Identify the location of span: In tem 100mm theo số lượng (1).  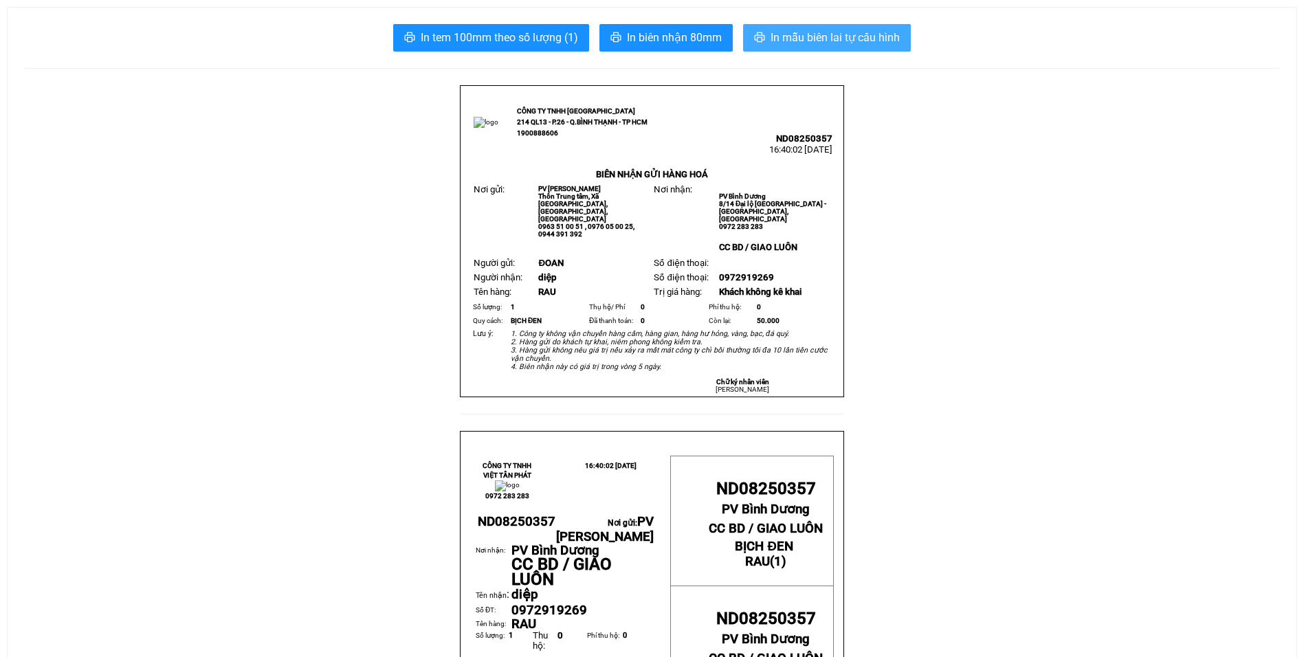
(499, 37).